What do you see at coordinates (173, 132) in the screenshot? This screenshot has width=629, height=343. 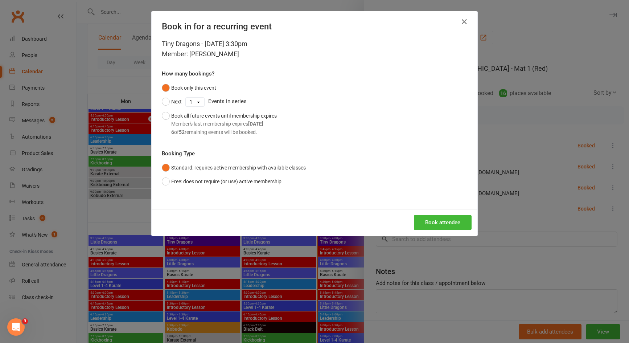 I see `strong: 6` at bounding box center [173, 132].